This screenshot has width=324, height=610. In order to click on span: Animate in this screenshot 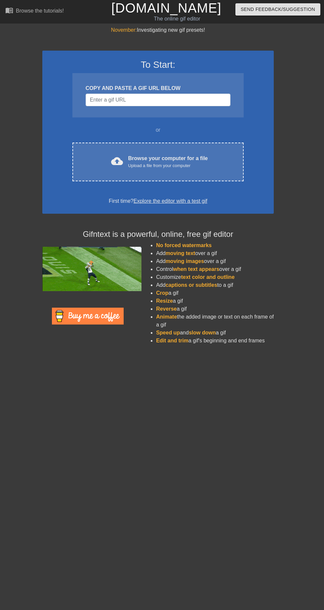, I will do `click(166, 317)`.